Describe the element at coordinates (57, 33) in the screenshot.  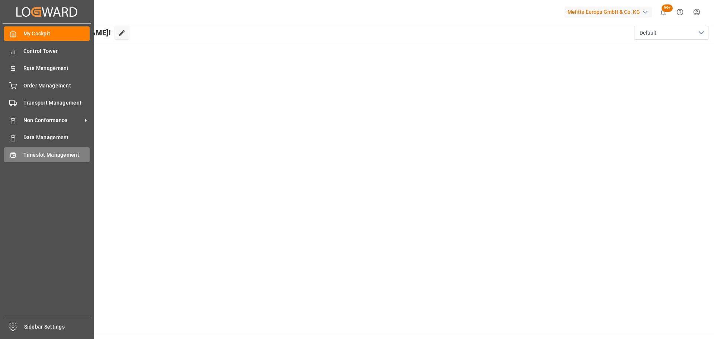
I see `span: My Cockpit` at that location.